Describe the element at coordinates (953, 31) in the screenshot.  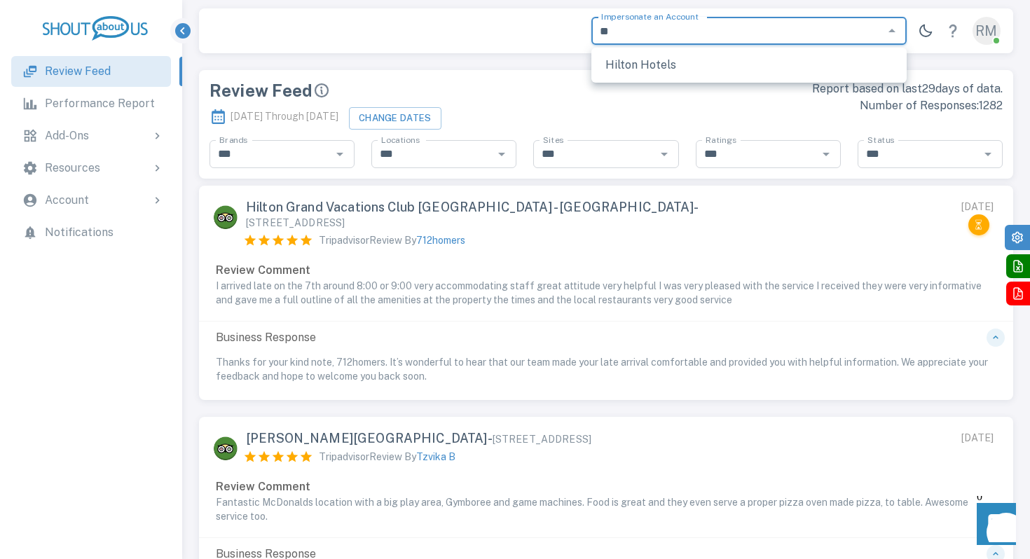
I see `a: Help Center` at that location.